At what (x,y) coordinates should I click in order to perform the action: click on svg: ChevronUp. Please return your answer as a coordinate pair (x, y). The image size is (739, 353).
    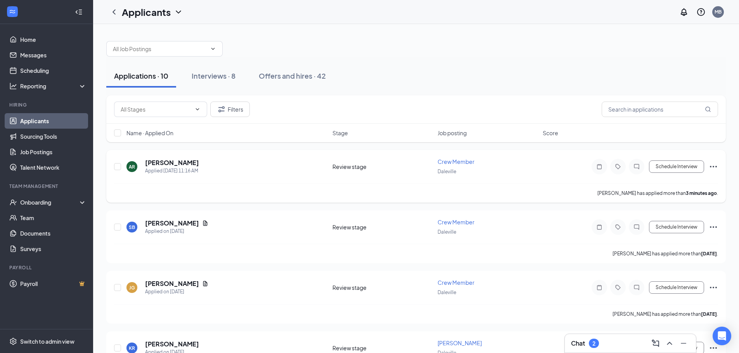
    Looking at the image, I should click on (670, 344).